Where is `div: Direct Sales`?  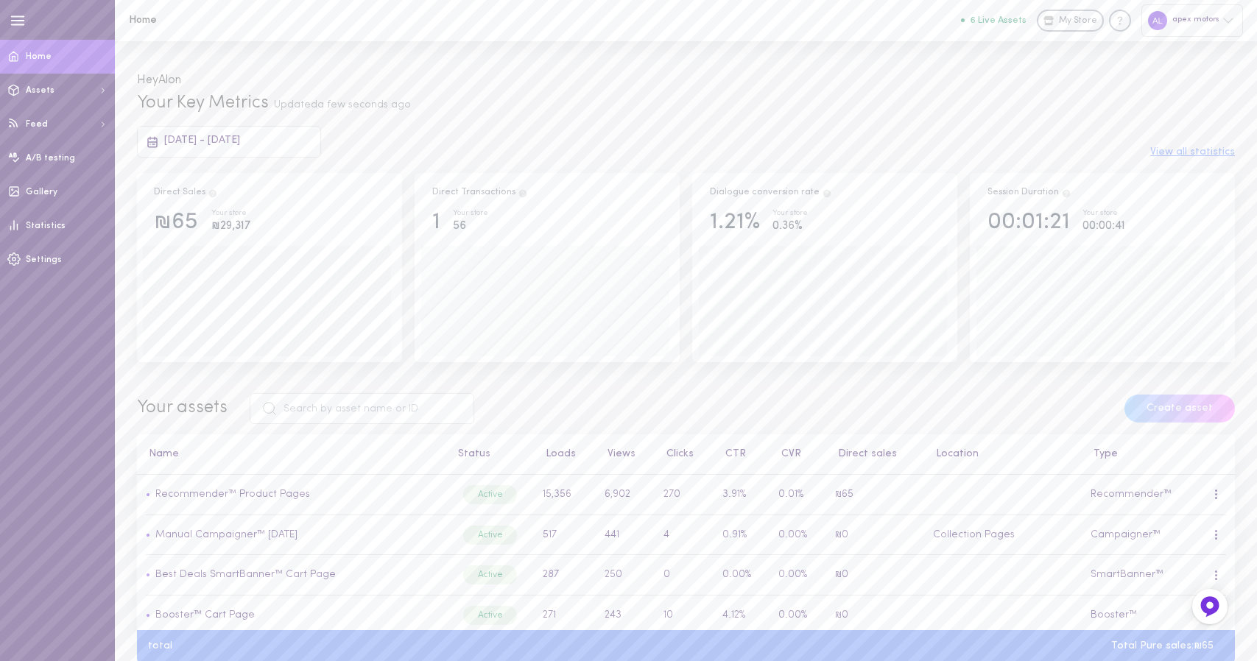
div: Direct Sales is located at coordinates (186, 193).